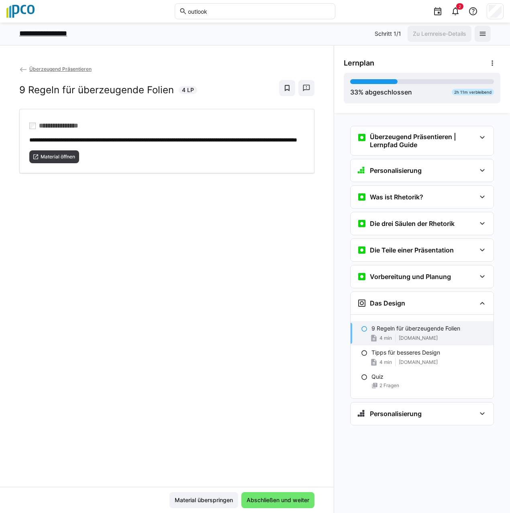 Image resolution: width=510 pixels, height=513 pixels. I want to click on span: 2, so click(460, 6).